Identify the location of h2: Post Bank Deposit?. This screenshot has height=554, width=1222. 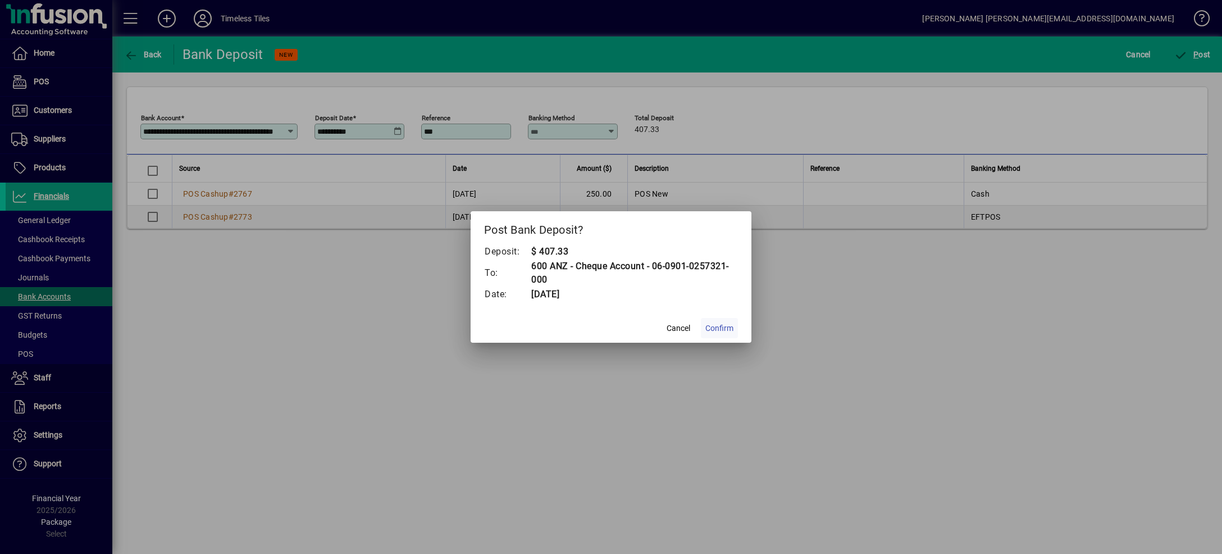
(611, 228).